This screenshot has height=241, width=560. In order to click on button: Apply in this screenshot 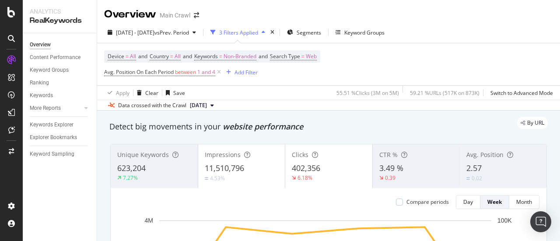, I will do `click(117, 93)`.